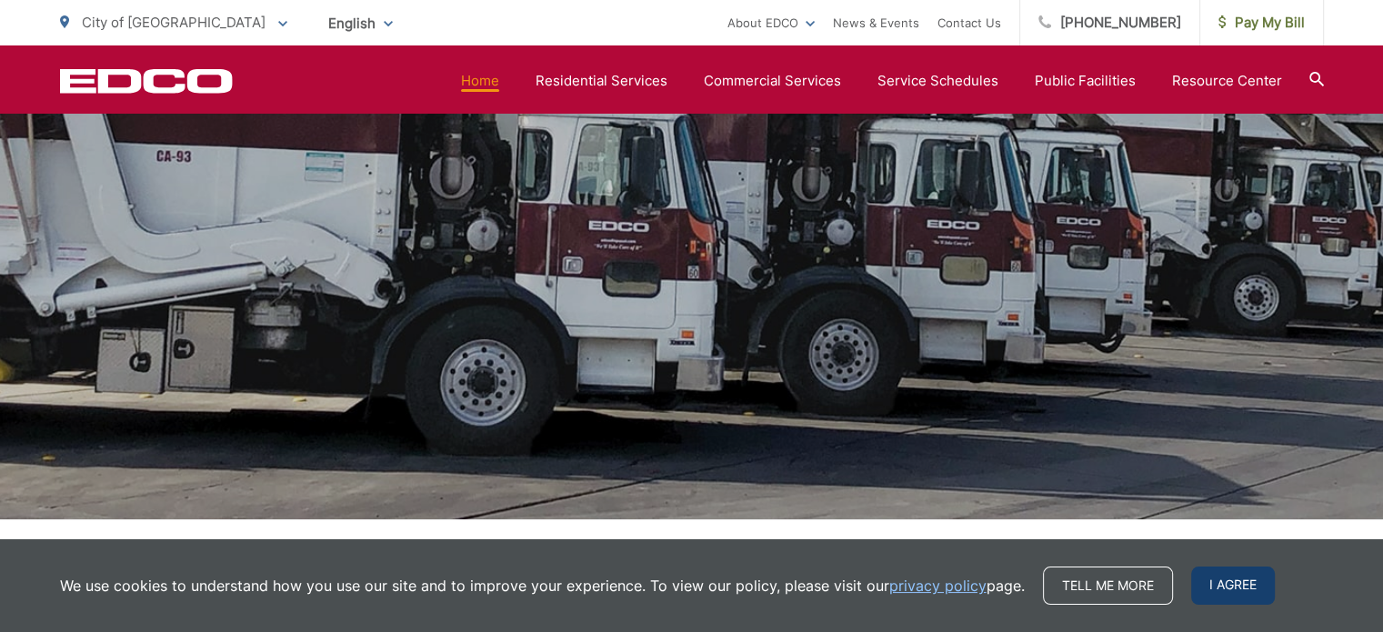 This screenshot has height=632, width=1383. I want to click on a: Public Facilities, so click(1085, 81).